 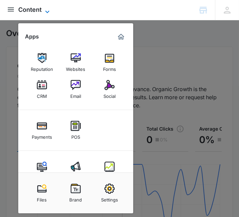 I want to click on a: Email, so click(x=76, y=90).